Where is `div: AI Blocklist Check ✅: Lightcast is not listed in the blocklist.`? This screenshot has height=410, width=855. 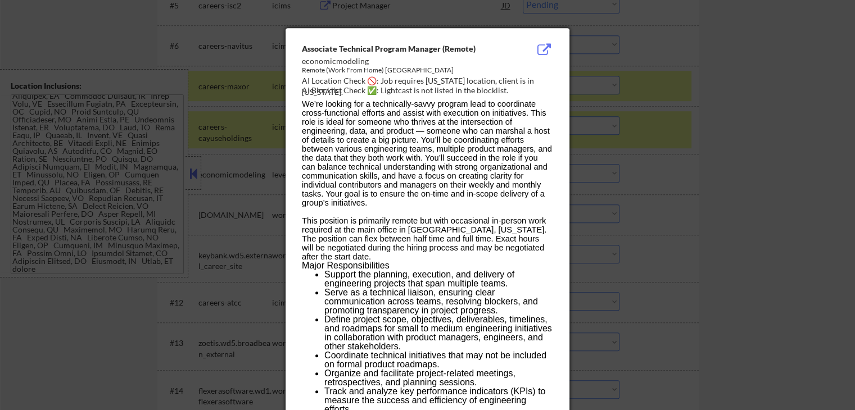 div: AI Blocklist Check ✅: Lightcast is not listed in the blocklist. is located at coordinates (429, 90).